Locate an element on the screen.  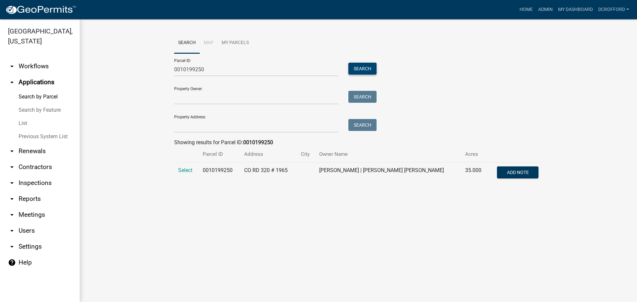
a: Home is located at coordinates (526, 10).